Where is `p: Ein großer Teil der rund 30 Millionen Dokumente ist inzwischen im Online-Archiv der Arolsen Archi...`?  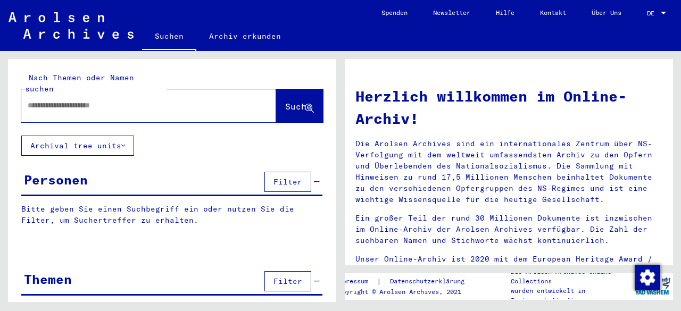
p: Ein großer Teil der rund 30 Millionen Dokumente ist inzwischen im Online-Archiv der Arolsen Archi... is located at coordinates (508, 229).